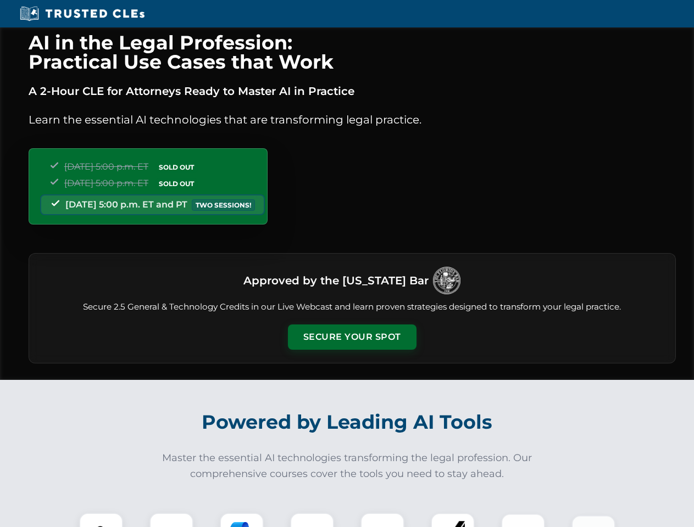  I want to click on p: A 2-Hour CLE for Attorneys Ready to Master AI in Practice, so click(352, 91).